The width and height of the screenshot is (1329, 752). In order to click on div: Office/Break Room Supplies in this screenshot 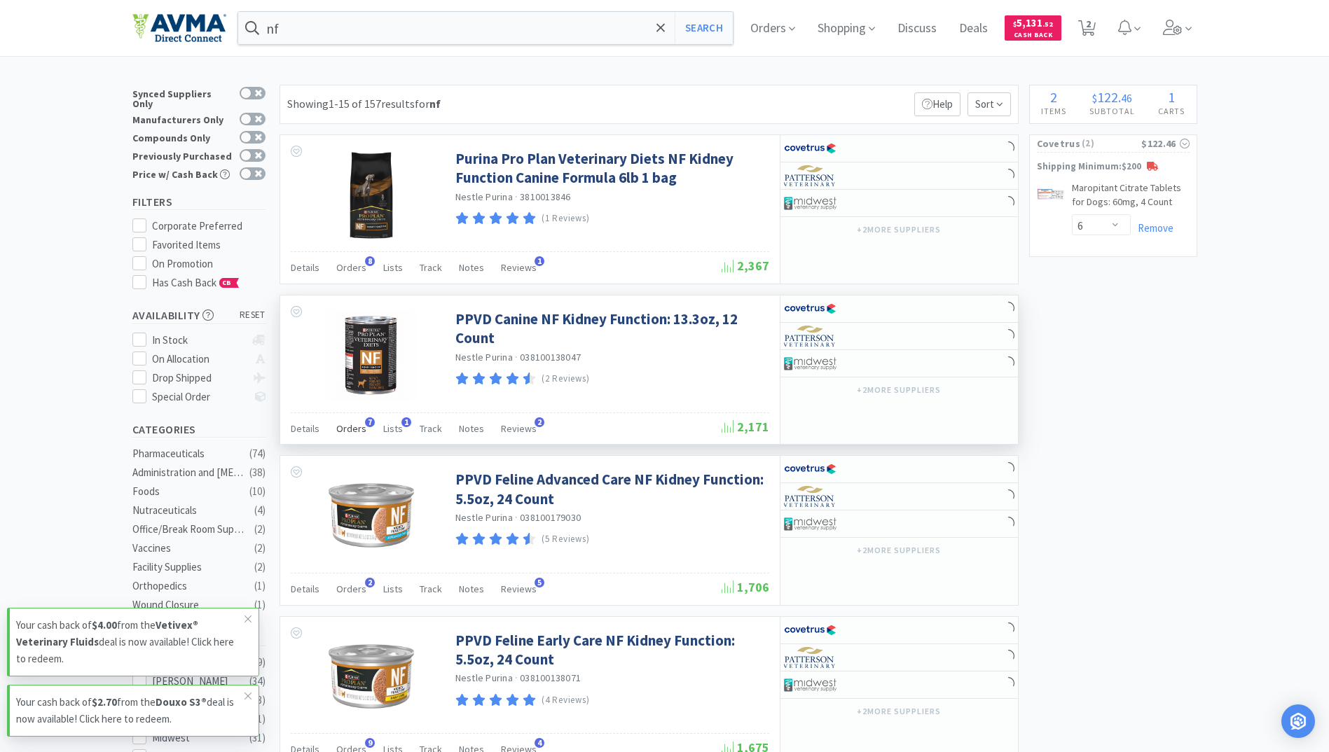, I will do `click(189, 530)`.